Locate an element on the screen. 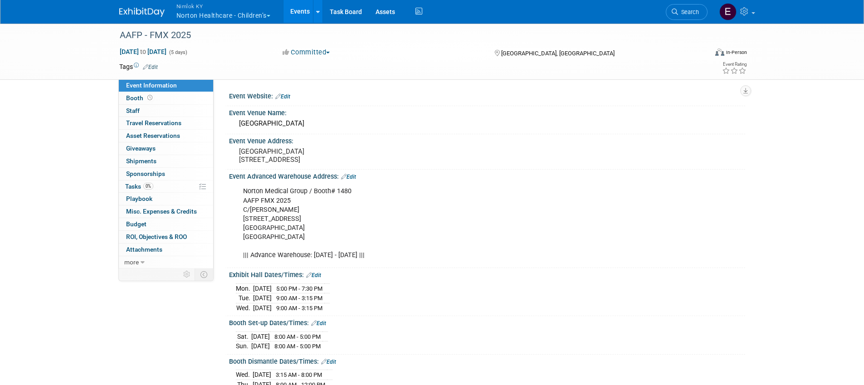  div: Event Venue Address: is located at coordinates (487, 140).